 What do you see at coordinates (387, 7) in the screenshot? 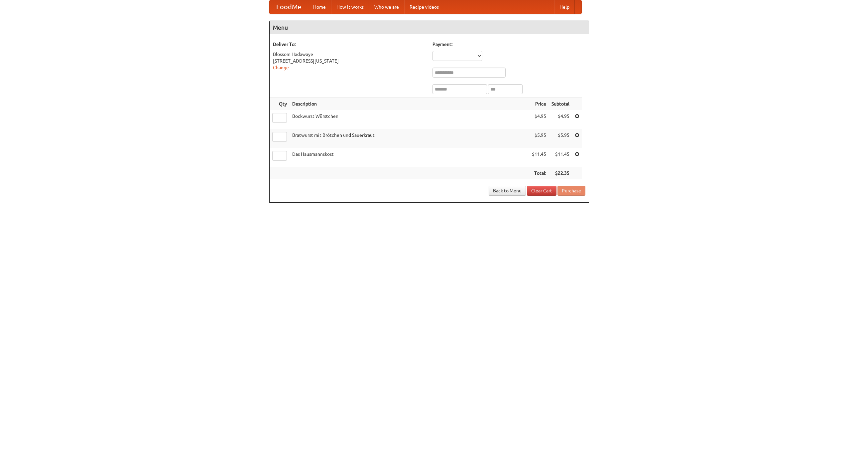
I see `a: Who we are` at bounding box center [387, 7].